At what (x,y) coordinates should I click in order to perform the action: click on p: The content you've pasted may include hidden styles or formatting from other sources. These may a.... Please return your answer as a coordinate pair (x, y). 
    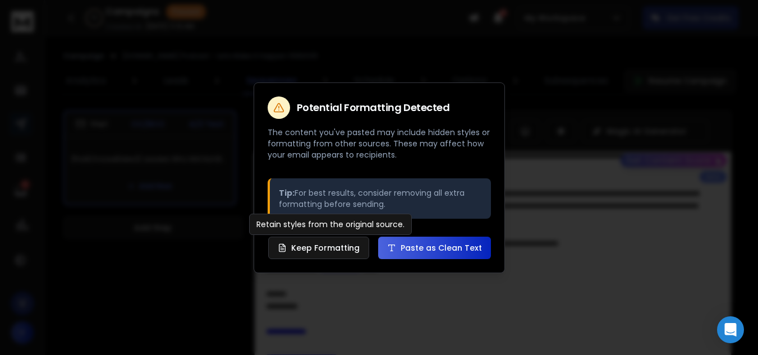
    Looking at the image, I should click on (379, 144).